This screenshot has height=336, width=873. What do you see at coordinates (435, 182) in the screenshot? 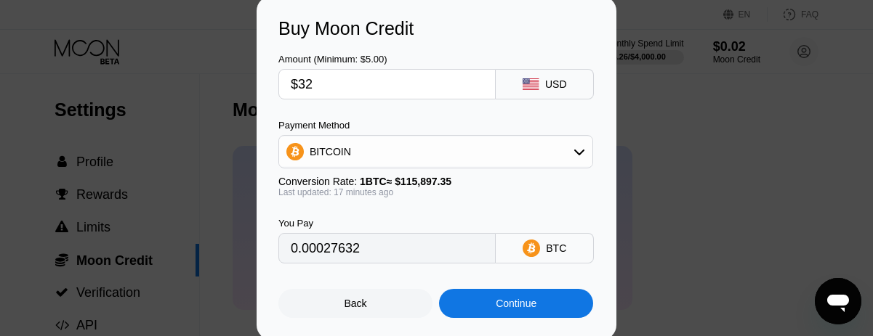
I see `div: Conversion Rate:` at bounding box center [435, 182].